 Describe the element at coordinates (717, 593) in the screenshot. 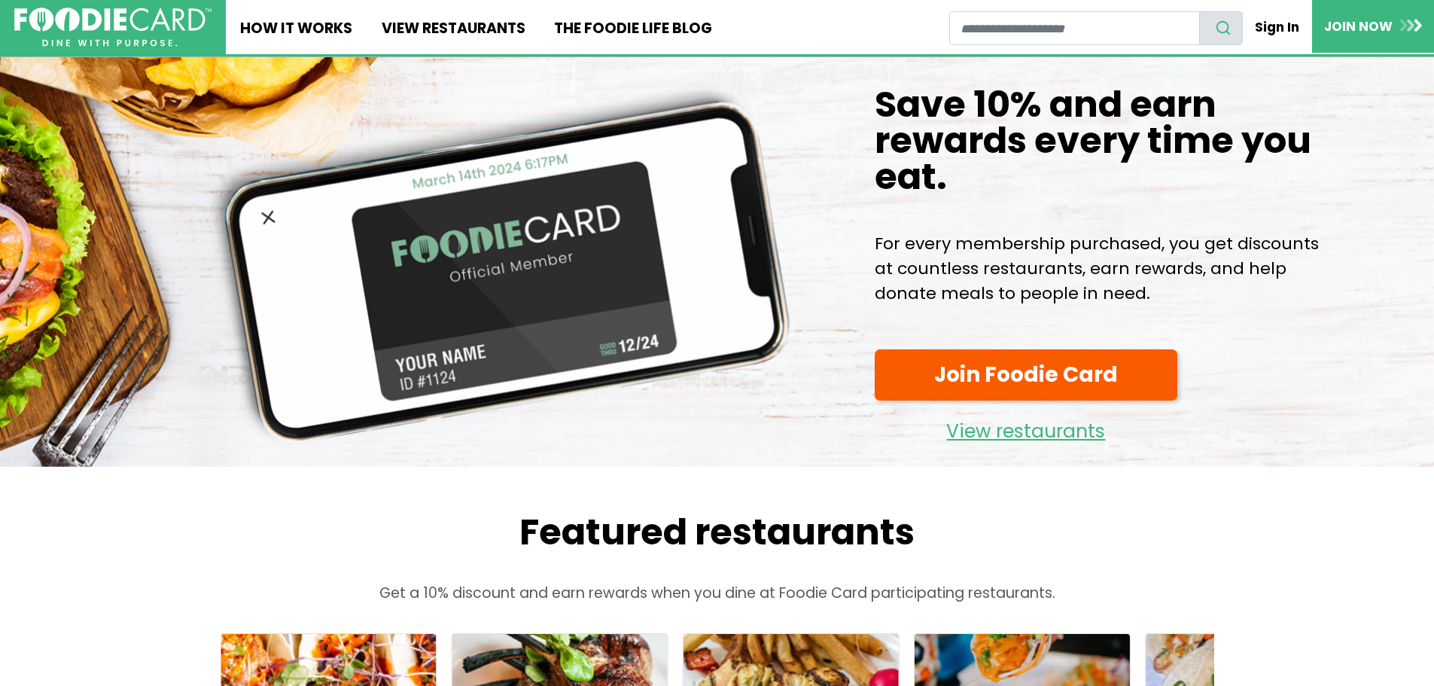

I see `p: Get a 10% discount and earn rewards when you dine at Foodie Card participating restaurants.` at that location.